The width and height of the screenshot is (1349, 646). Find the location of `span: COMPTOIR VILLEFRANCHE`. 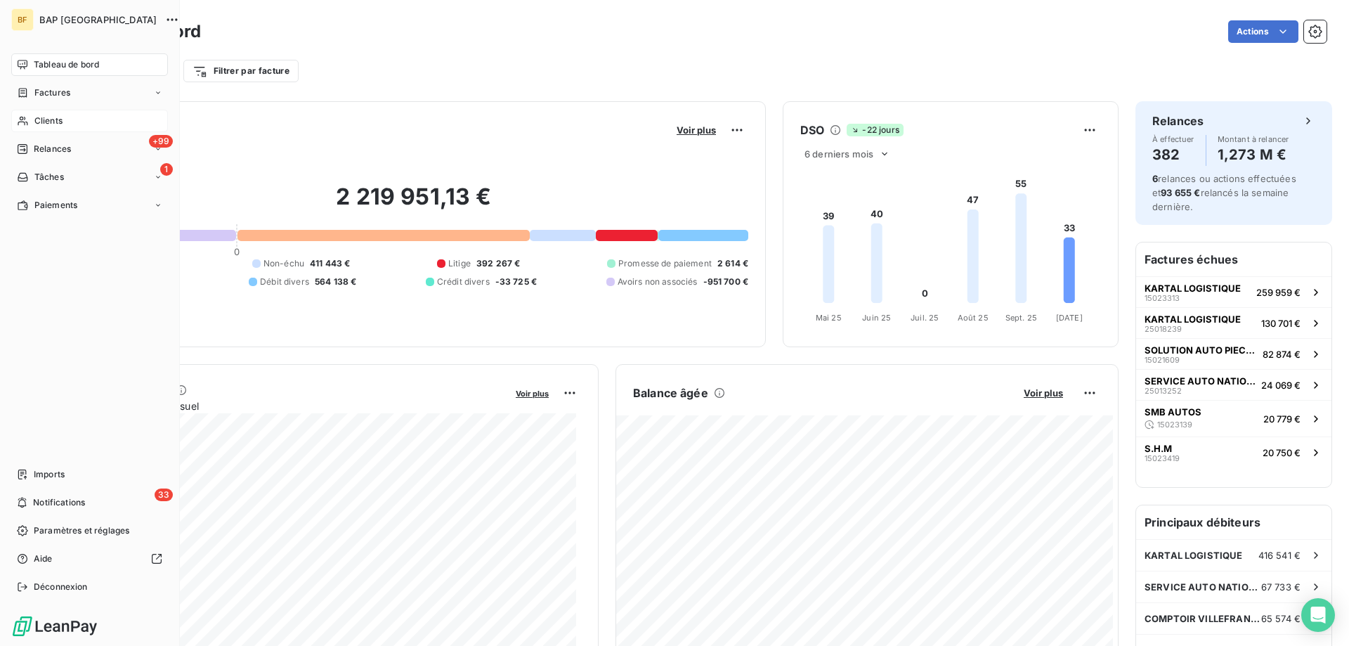

span: COMPTOIR VILLEFRANCHE is located at coordinates (1203, 619).